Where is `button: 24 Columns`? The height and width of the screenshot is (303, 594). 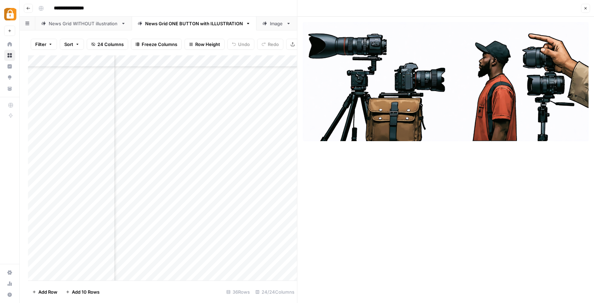 button: 24 Columns is located at coordinates (107, 44).